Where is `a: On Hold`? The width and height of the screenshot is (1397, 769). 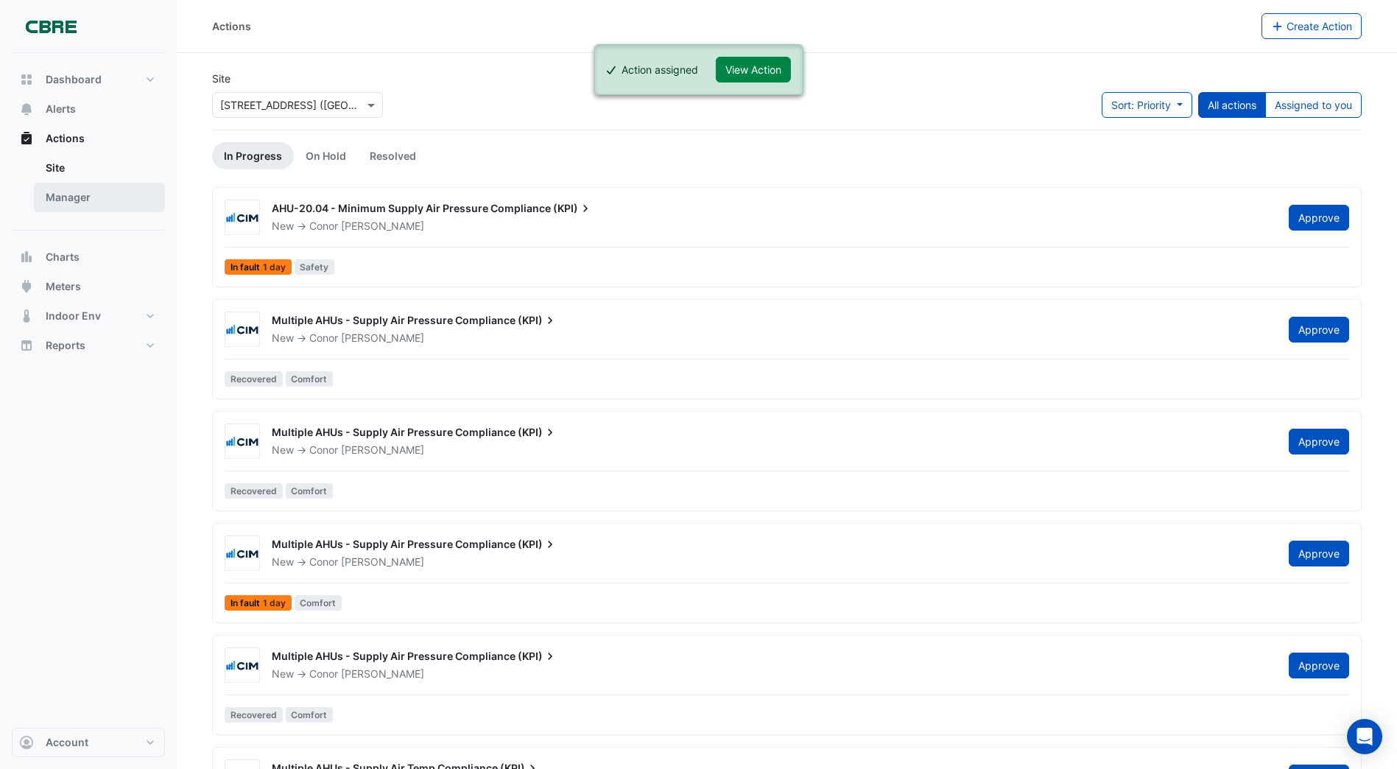 a: On Hold is located at coordinates (326, 155).